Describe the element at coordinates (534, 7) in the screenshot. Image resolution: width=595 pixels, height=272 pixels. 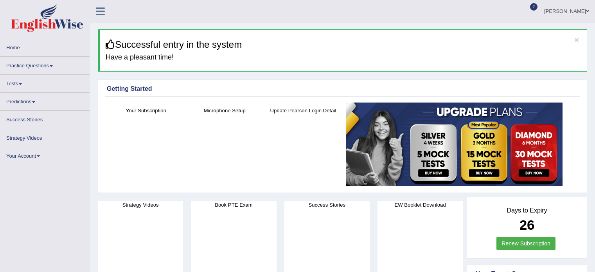
I see `span: 2` at that location.